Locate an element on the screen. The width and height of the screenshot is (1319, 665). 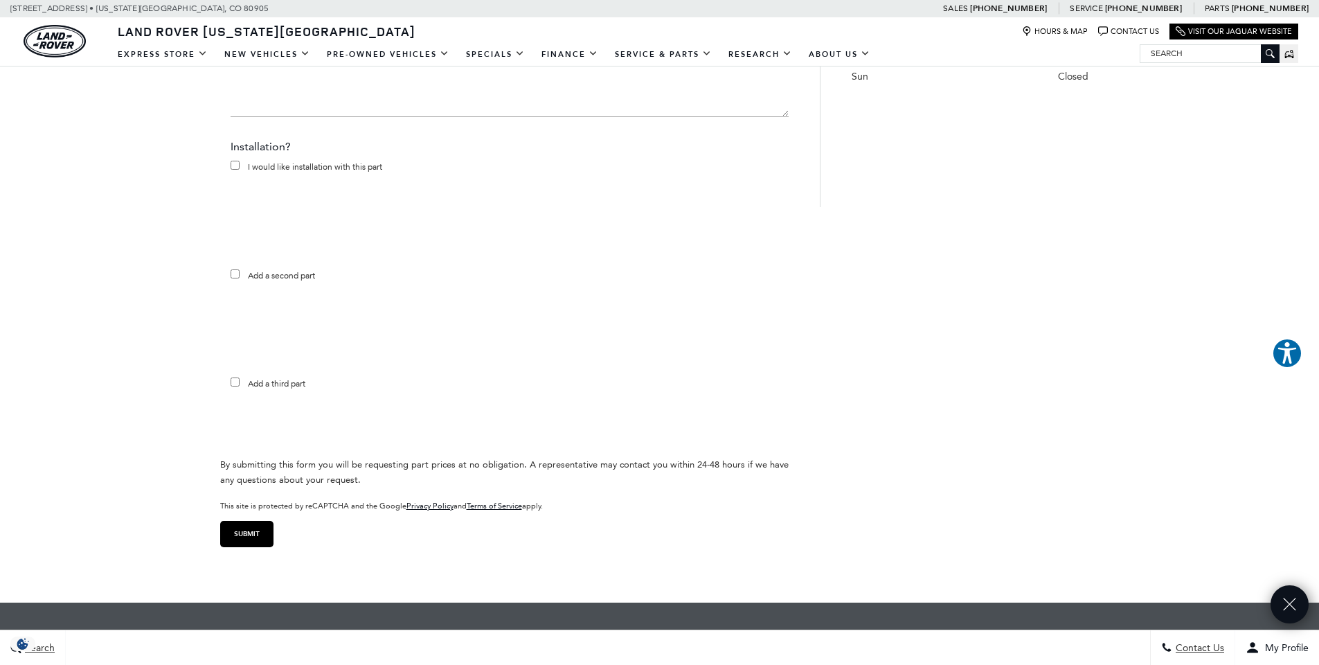
small: This site is protected by reCAPTCHA and the Google and apply. is located at coordinates (382, 505).